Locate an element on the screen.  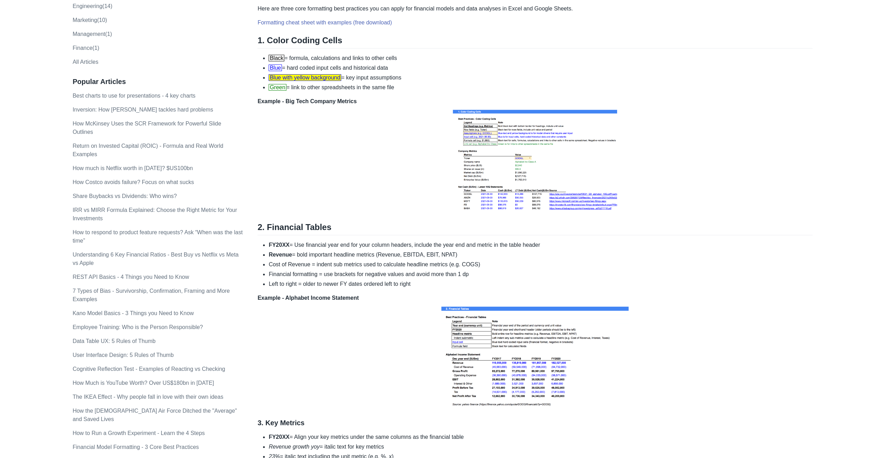
img: TABLE is located at coordinates (535, 356).